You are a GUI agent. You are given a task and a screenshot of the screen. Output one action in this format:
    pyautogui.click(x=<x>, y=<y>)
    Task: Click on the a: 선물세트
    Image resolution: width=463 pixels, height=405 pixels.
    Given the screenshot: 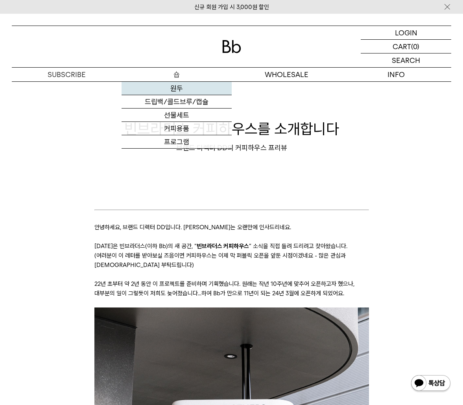 What is the action you would take?
    pyautogui.click(x=176, y=115)
    